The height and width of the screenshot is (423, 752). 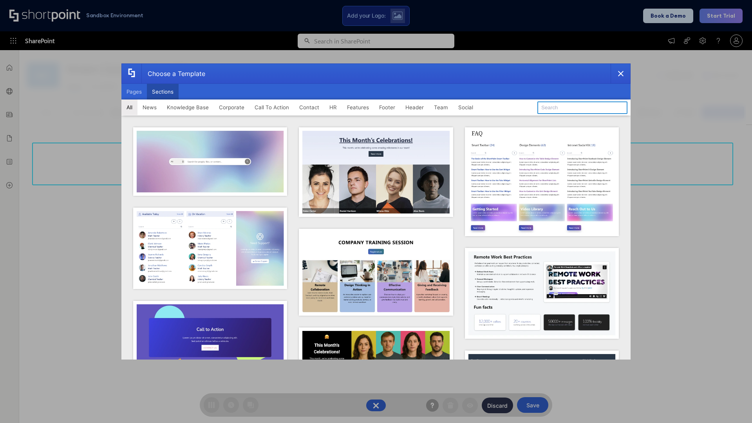 What do you see at coordinates (163, 92) in the screenshot?
I see `button: Sections` at bounding box center [163, 92].